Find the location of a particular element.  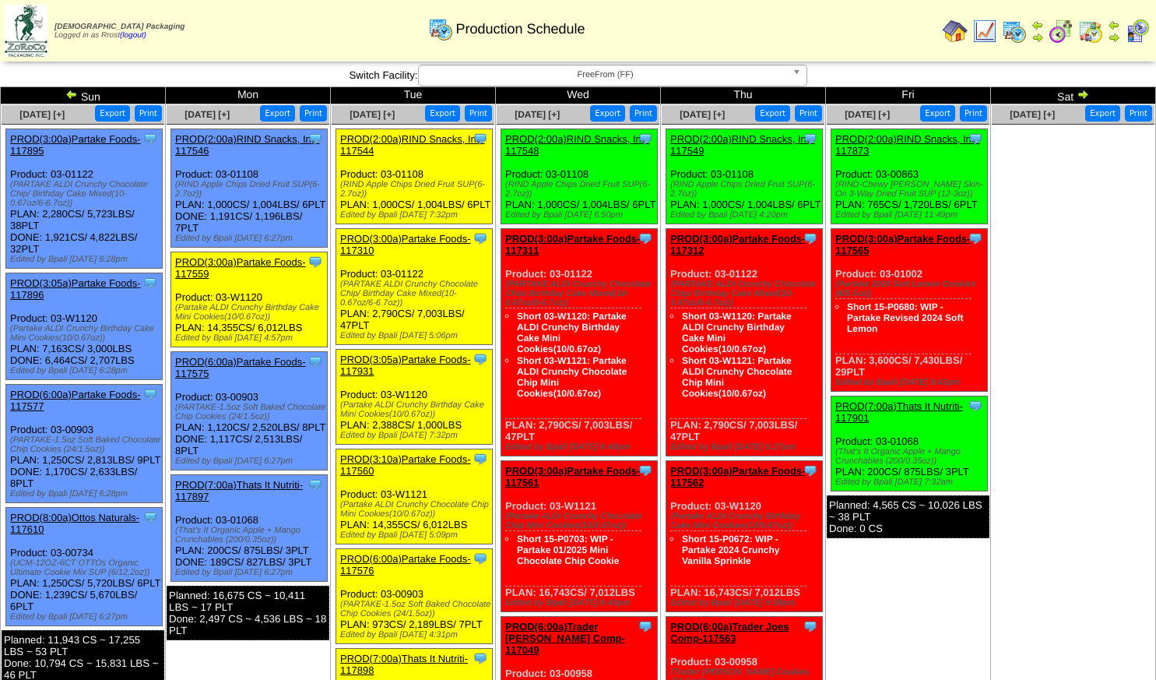

div: Product: 03-W1121 PLAN: 16,743CS / 7,012LBS is located at coordinates (579, 536).